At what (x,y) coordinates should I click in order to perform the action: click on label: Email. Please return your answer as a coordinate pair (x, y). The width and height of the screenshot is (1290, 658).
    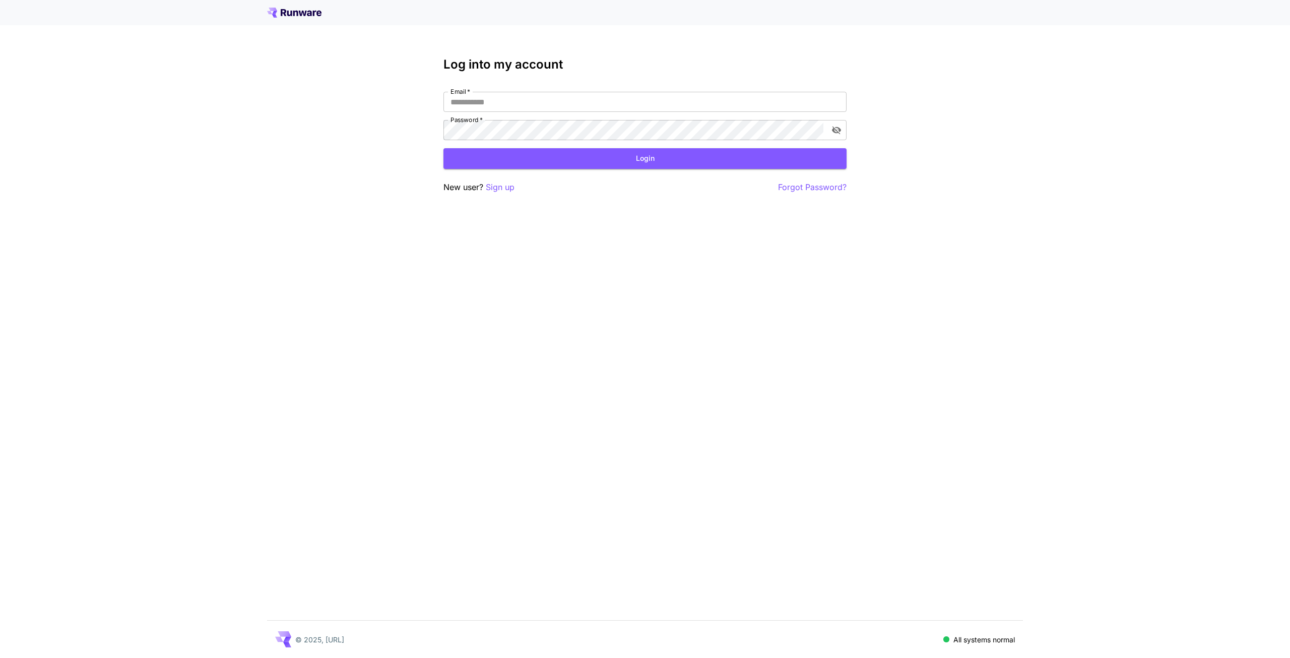
    Looking at the image, I should click on (460, 91).